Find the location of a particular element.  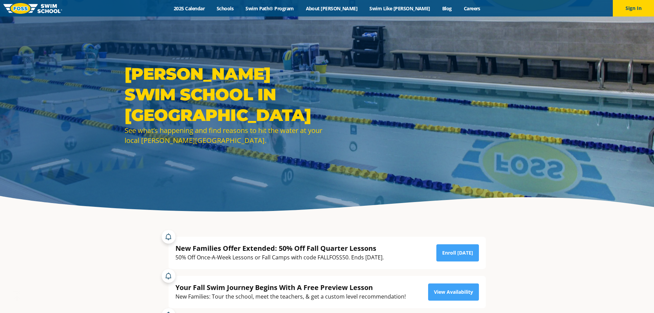

a: Schools is located at coordinates (225, 8).